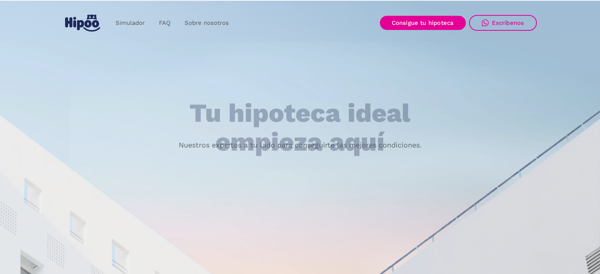 Image resolution: width=600 pixels, height=274 pixels. I want to click on a: Consigue tu hipoteca, so click(423, 23).